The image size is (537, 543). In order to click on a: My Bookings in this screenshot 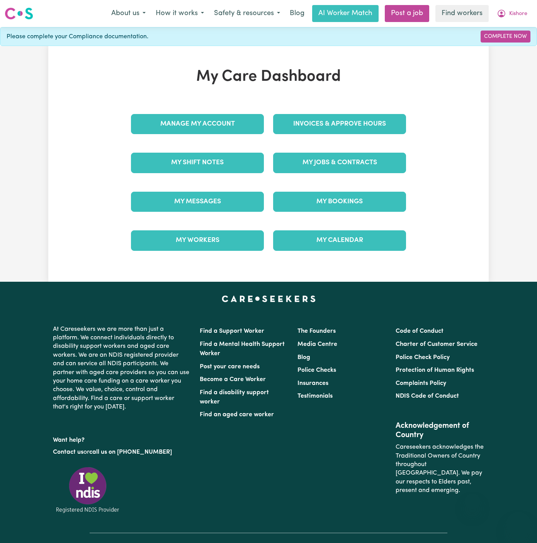, I will do `click(340, 202)`.